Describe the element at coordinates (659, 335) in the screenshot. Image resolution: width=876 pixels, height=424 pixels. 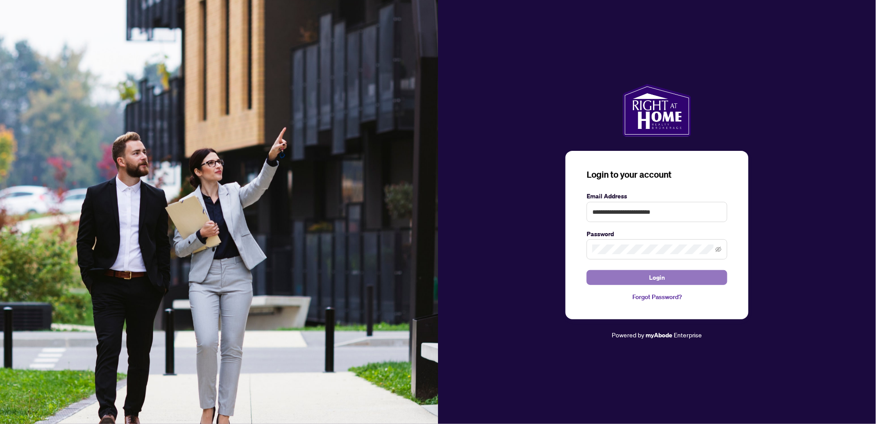
I see `a: myAbode` at that location.